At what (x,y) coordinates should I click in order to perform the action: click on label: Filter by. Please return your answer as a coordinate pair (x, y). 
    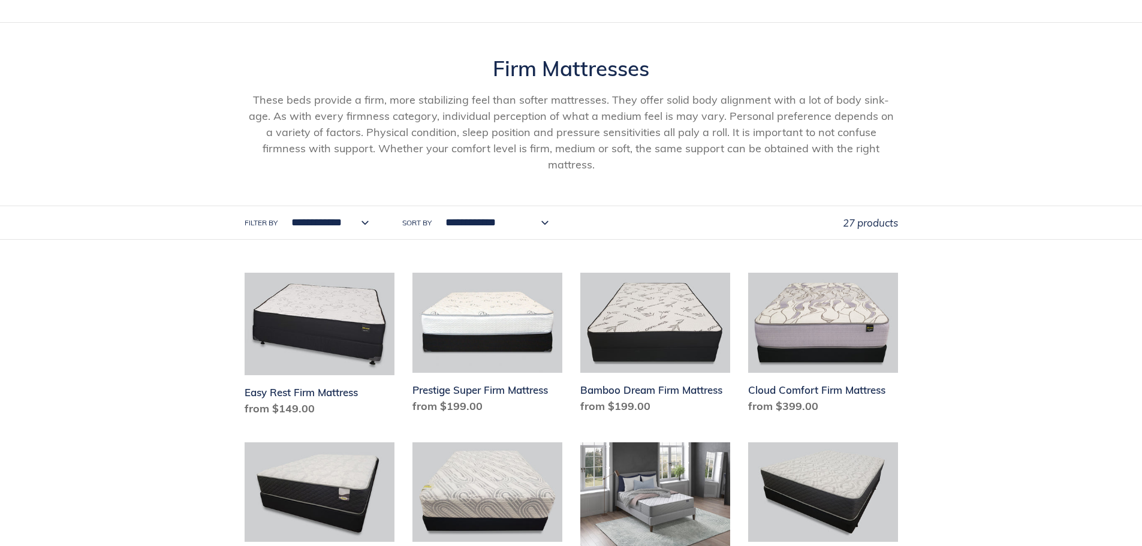
    Looking at the image, I should click on (261, 223).